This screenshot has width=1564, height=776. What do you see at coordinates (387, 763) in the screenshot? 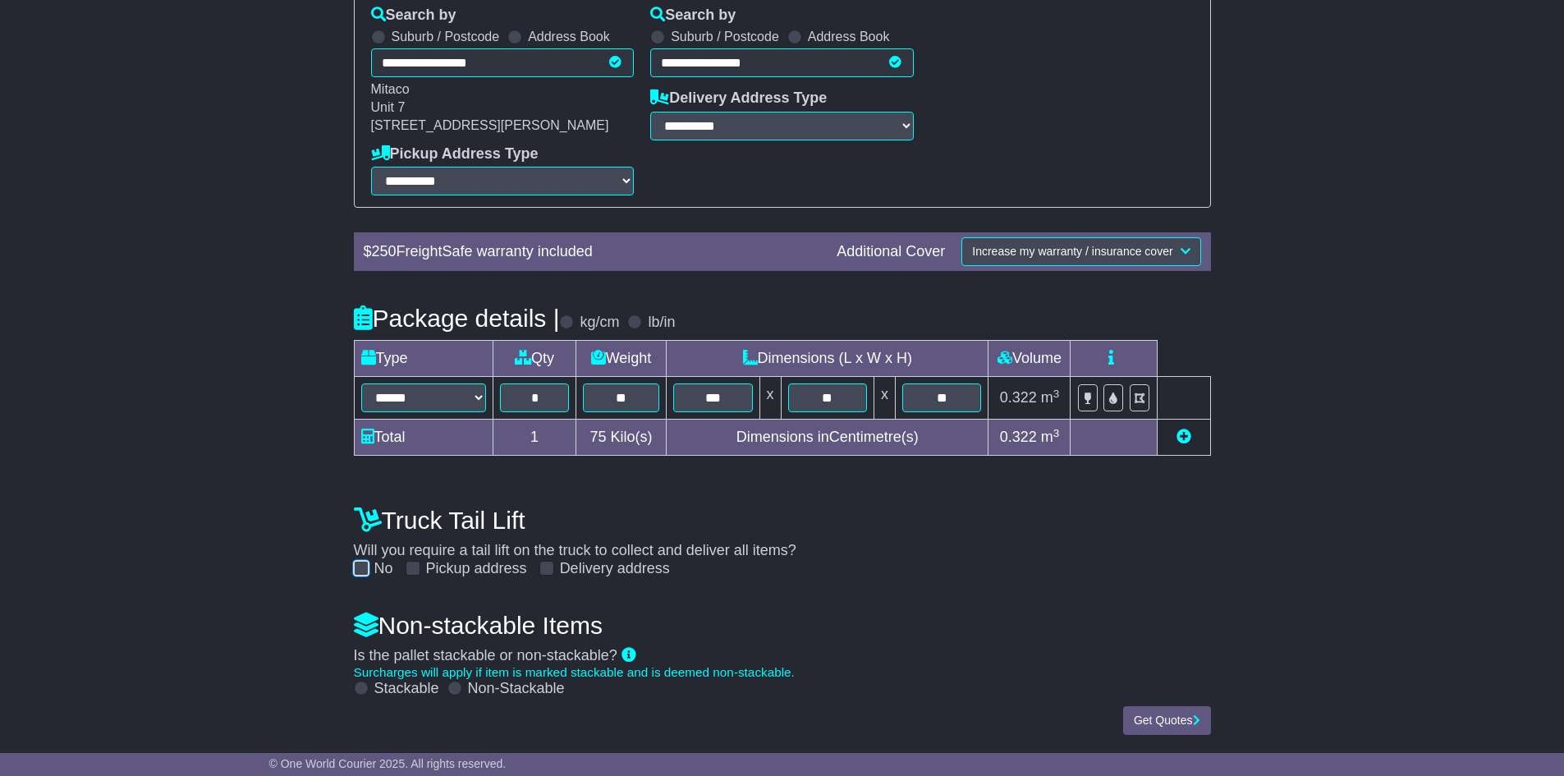
I see `span: © One World Courier 2025. All rights reserved.` at bounding box center [387, 763].